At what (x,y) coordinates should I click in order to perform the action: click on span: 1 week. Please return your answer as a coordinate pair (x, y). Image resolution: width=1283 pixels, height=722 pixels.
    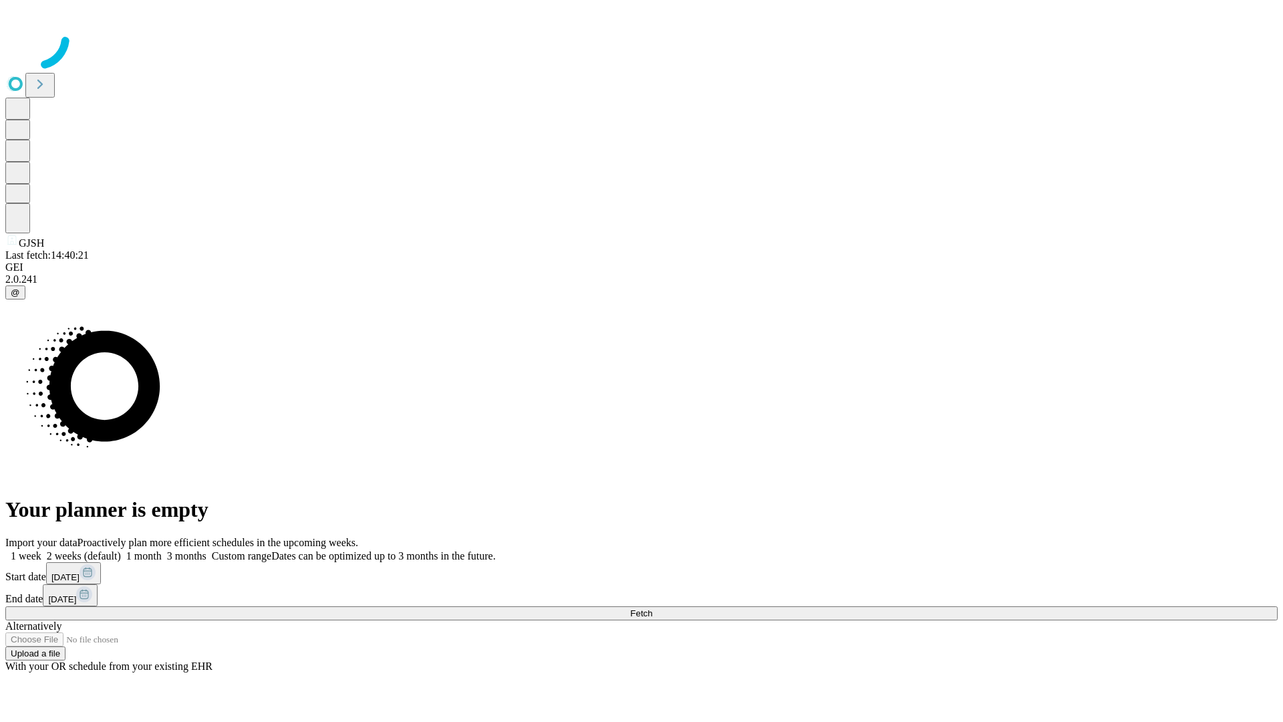
    Looking at the image, I should click on (26, 555).